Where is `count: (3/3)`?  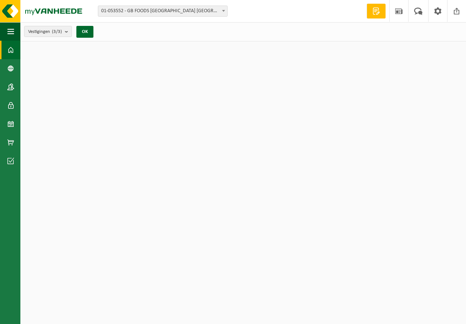
count: (3/3) is located at coordinates (57, 31).